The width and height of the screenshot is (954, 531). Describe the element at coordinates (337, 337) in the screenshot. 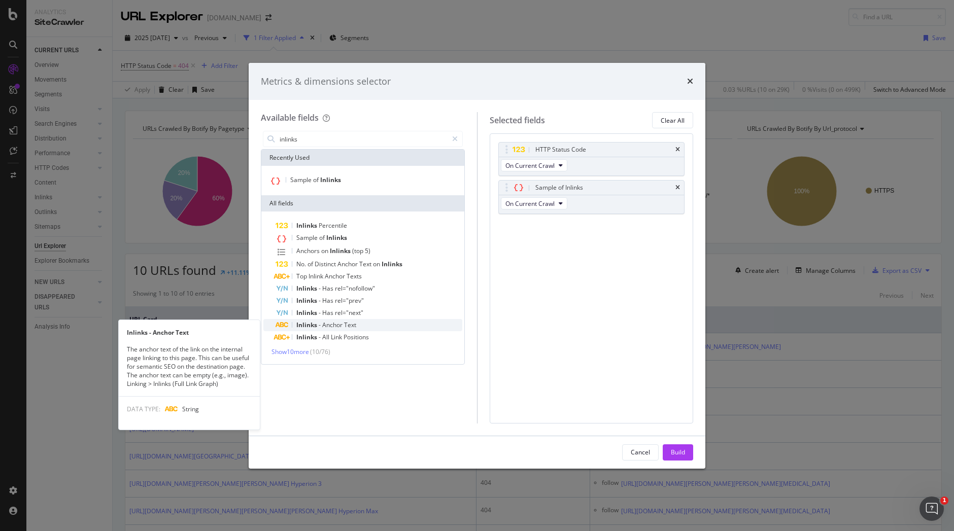

I see `span: Link` at that location.